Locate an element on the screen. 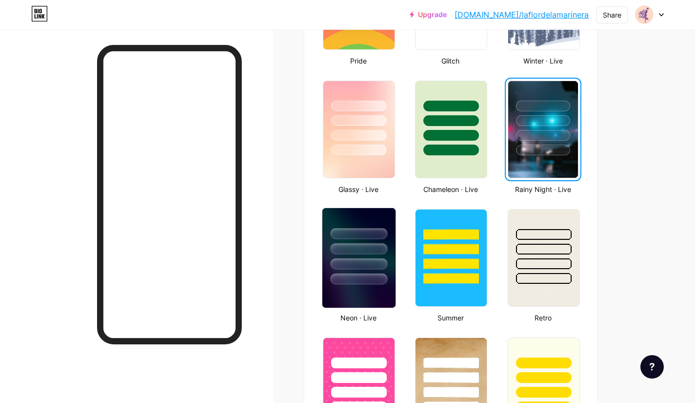 Image resolution: width=695 pixels, height=403 pixels. a: Upgrade is located at coordinates (428, 15).